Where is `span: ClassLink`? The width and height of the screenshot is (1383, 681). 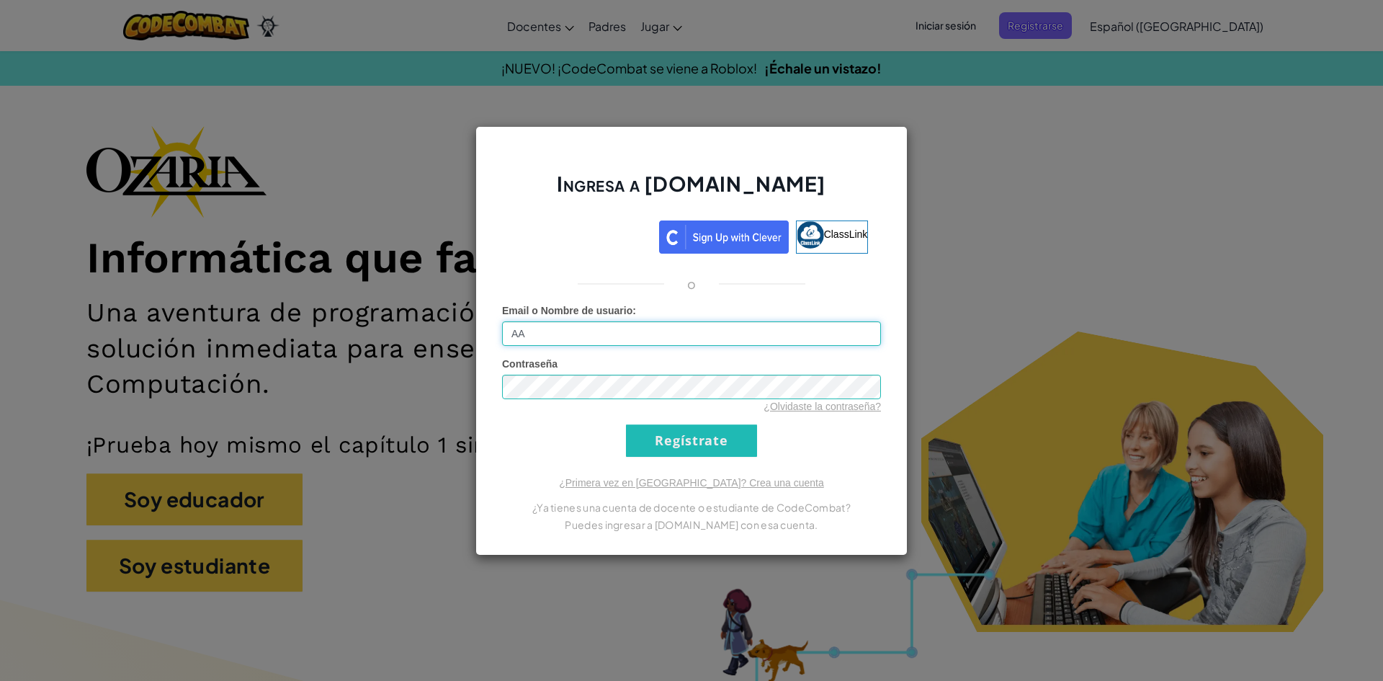 span: ClassLink is located at coordinates (846, 233).